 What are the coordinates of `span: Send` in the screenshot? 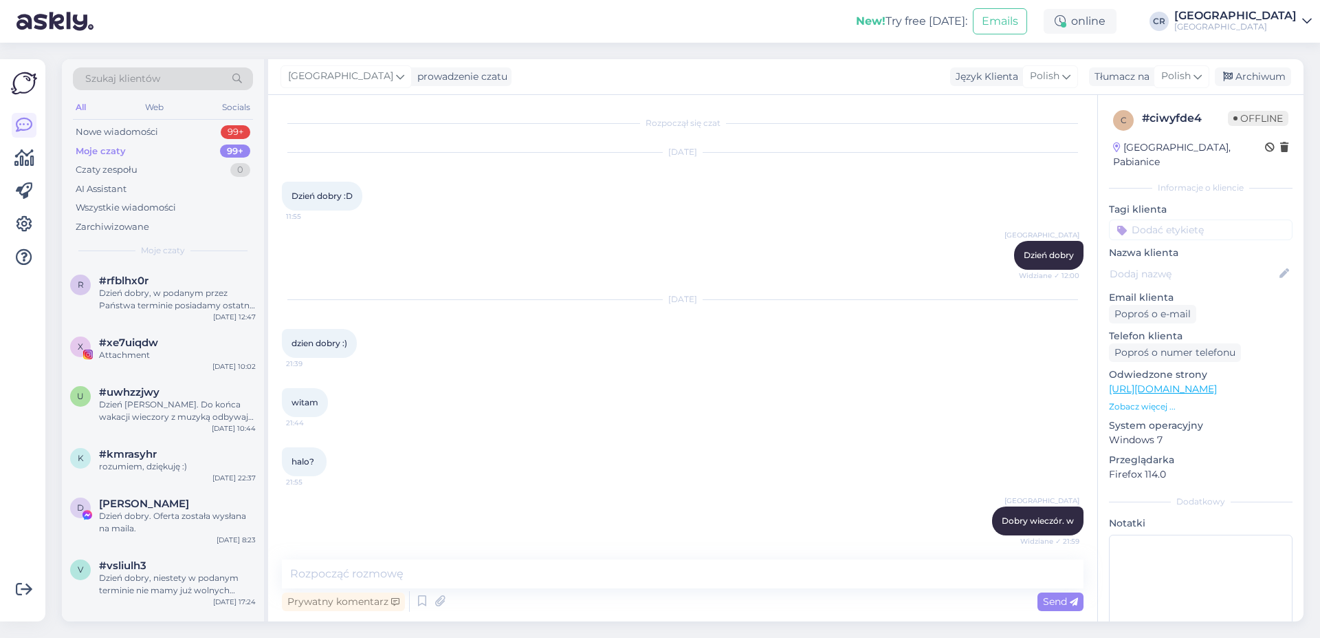 It's located at (1061, 601).